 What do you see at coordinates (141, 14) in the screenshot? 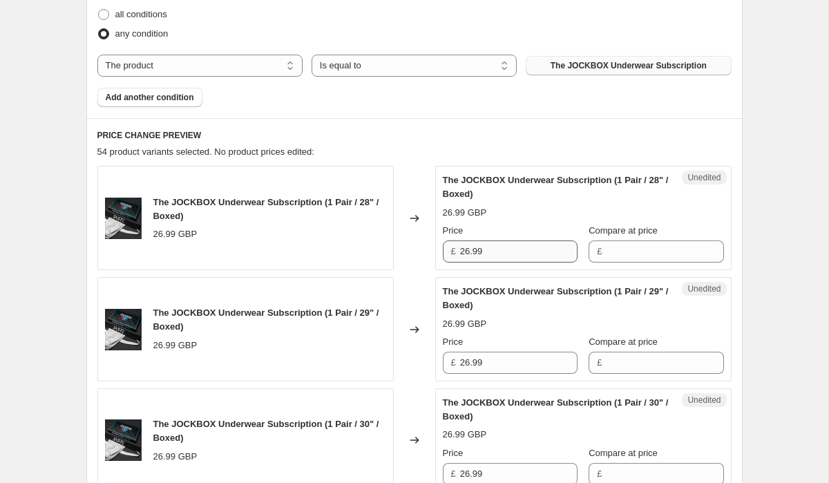
I see `span: all conditions` at bounding box center [141, 14].